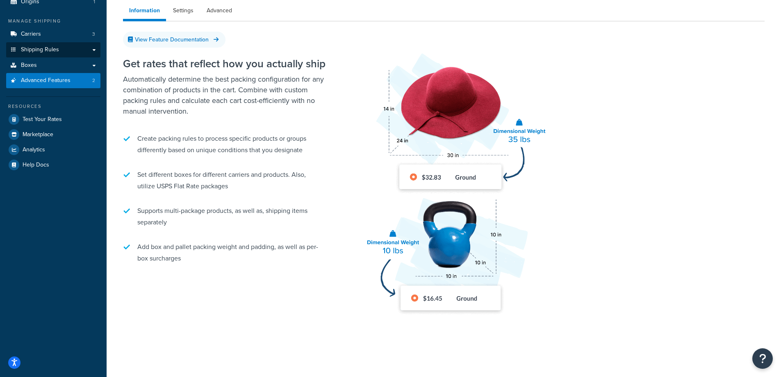  Describe the element at coordinates (225, 144) in the screenshot. I see `li: Create packing rules to process specific products or groups differently based on unique condition...` at that location.